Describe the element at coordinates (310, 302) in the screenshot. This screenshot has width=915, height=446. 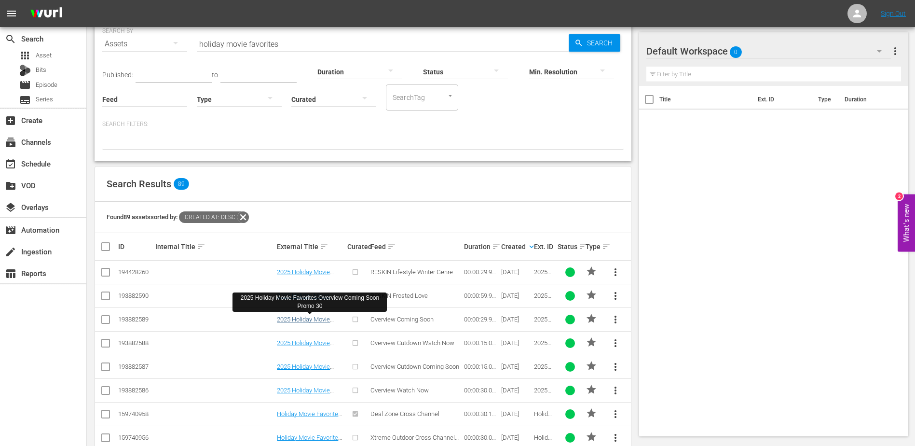
I see `div: 2025 Holiday Movie Favorites Overview Coming Soon Promo 30` at that location.